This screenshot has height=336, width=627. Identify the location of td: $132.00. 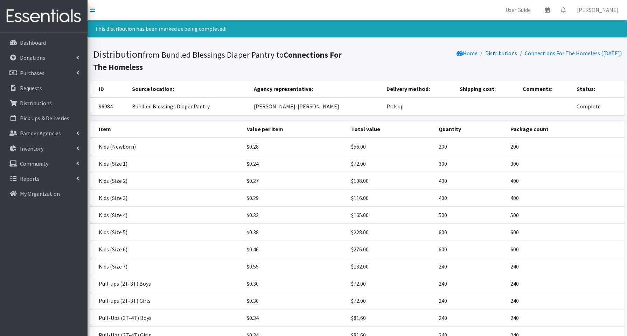
(390, 267).